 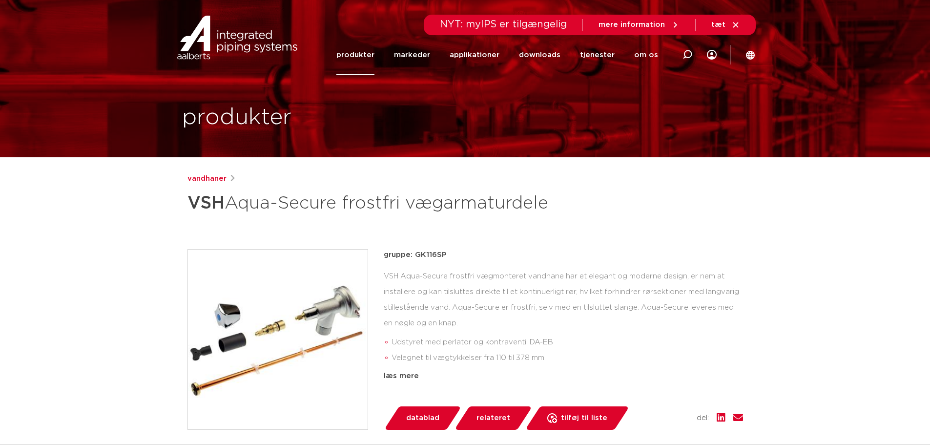 I want to click on font: Aqua-Secure frostfri vægarmaturdele, so click(x=386, y=203).